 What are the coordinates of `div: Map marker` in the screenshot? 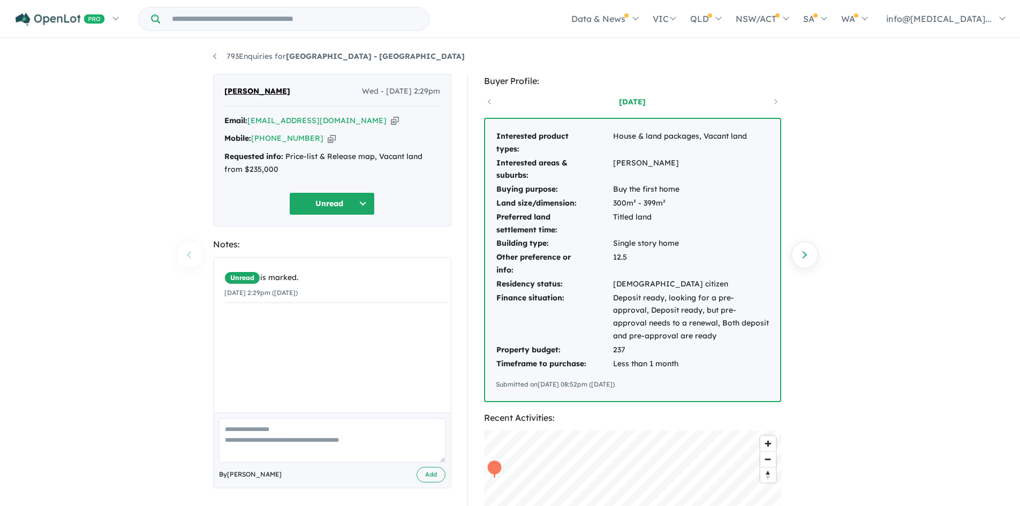 It's located at (494, 469).